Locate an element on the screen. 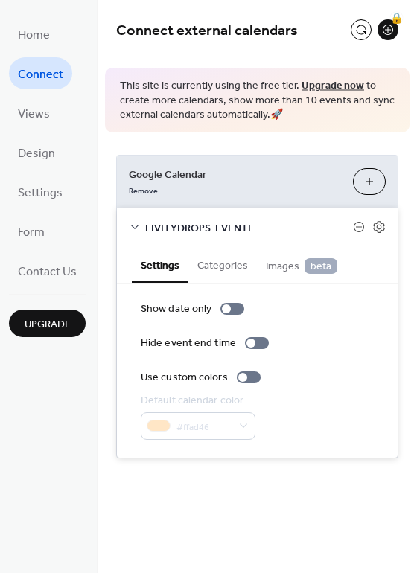 Image resolution: width=417 pixels, height=573 pixels. span: Upgrade is located at coordinates (48, 325).